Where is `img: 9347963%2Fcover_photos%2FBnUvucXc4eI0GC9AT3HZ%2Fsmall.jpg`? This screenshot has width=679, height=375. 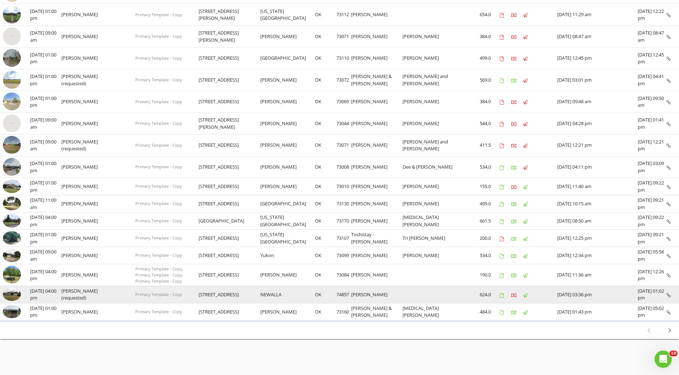 img: 9347963%2Fcover_photos%2FBnUvucXc4eI0GC9AT3HZ%2Fsmall.jpg is located at coordinates (12, 294).